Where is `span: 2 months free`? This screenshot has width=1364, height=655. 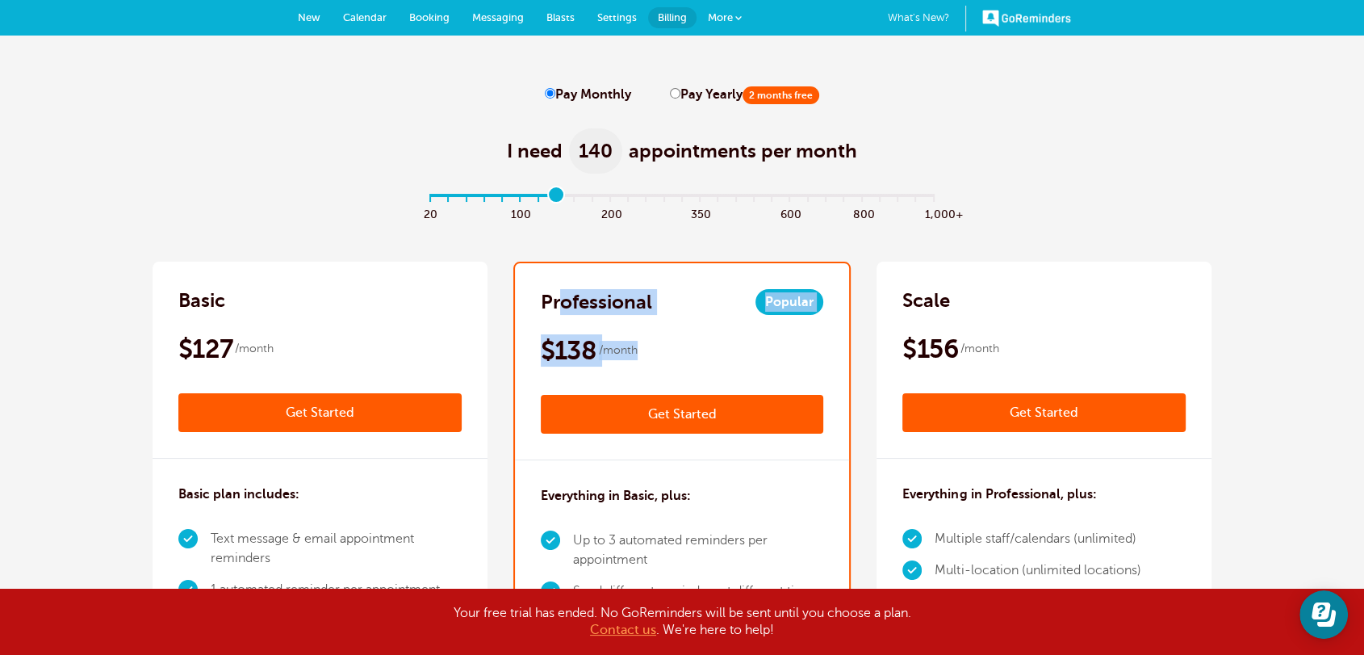 span: 2 months free is located at coordinates (780, 95).